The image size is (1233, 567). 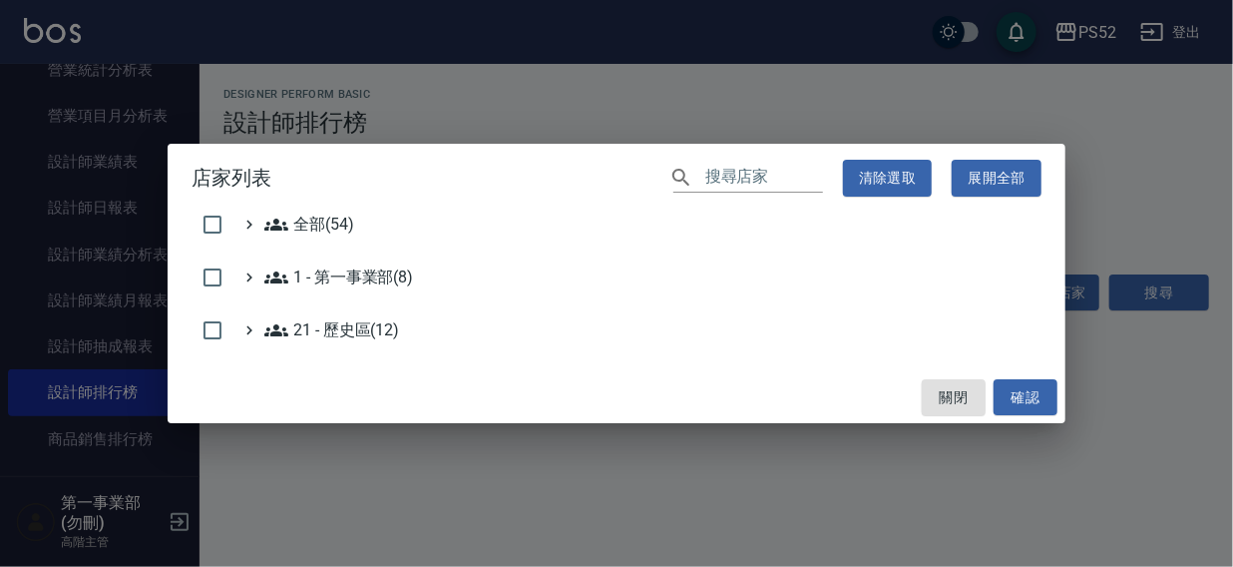 What do you see at coordinates (997, 178) in the screenshot?
I see `button: 展開全部` at bounding box center [997, 178].